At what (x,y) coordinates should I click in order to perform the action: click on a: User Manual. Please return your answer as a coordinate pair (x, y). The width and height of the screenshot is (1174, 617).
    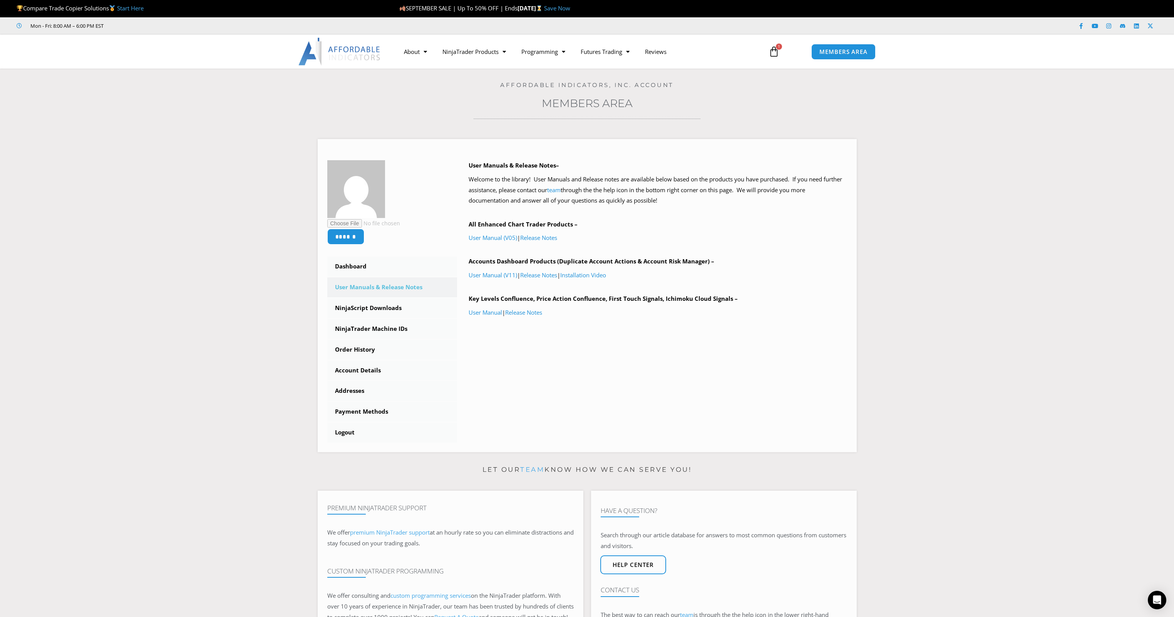
    Looking at the image, I should click on (485, 312).